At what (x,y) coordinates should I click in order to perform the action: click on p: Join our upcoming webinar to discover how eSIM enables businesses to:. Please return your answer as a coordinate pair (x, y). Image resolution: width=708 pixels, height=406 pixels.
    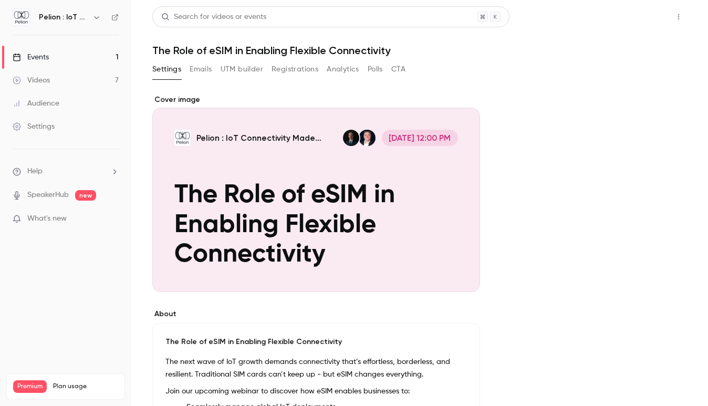
    Looking at the image, I should click on (316, 391).